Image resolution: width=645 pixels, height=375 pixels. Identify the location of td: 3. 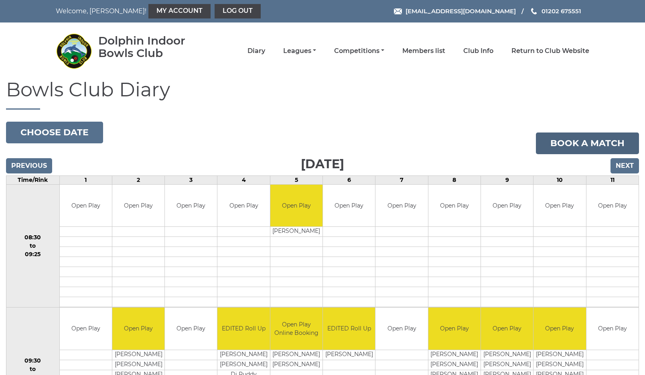
(191, 180).